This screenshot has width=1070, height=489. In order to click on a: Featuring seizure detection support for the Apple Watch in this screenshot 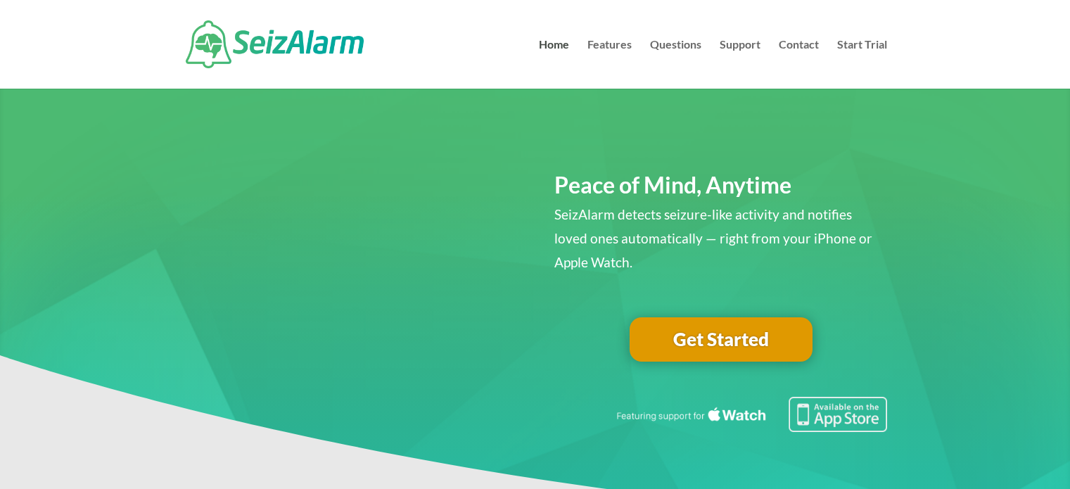, I will do `click(751, 426)`.